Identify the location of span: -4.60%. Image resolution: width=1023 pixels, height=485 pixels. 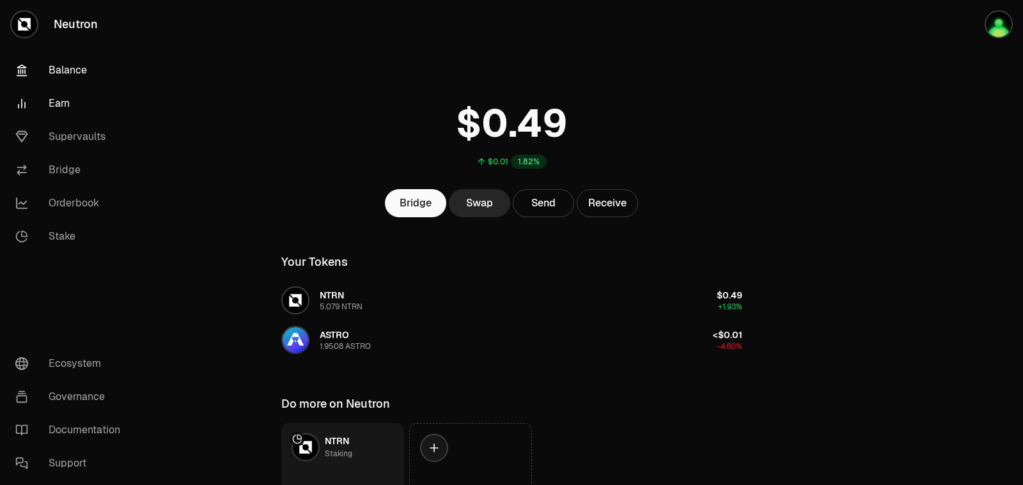
(730, 347).